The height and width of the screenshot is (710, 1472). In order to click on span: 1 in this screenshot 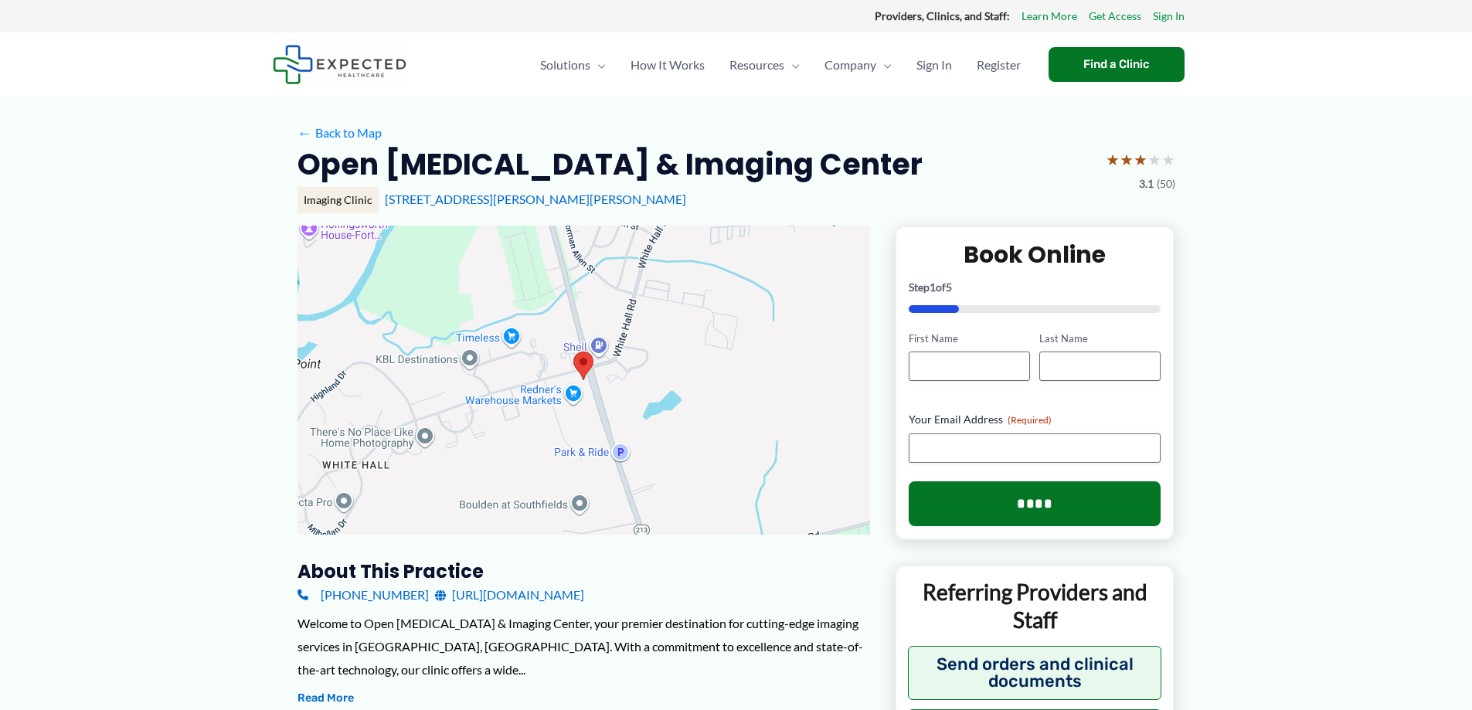, I will do `click(933, 287)`.